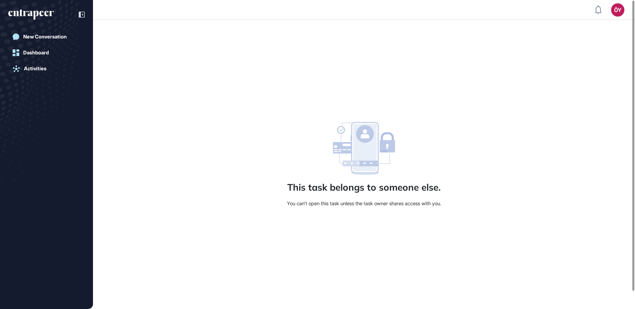  I want to click on div: Dashboard, so click(36, 53).